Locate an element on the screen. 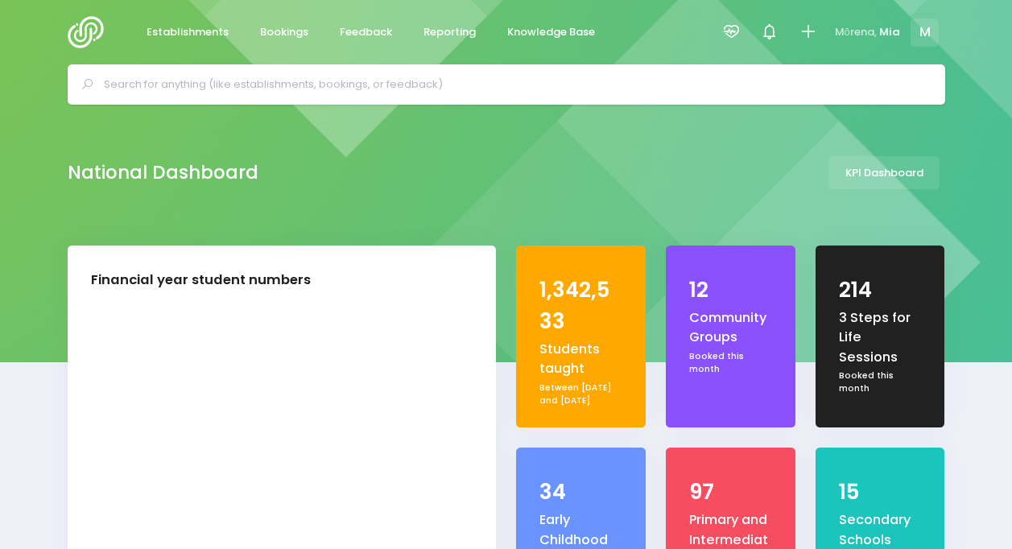  span: Establishments is located at coordinates (188, 32).